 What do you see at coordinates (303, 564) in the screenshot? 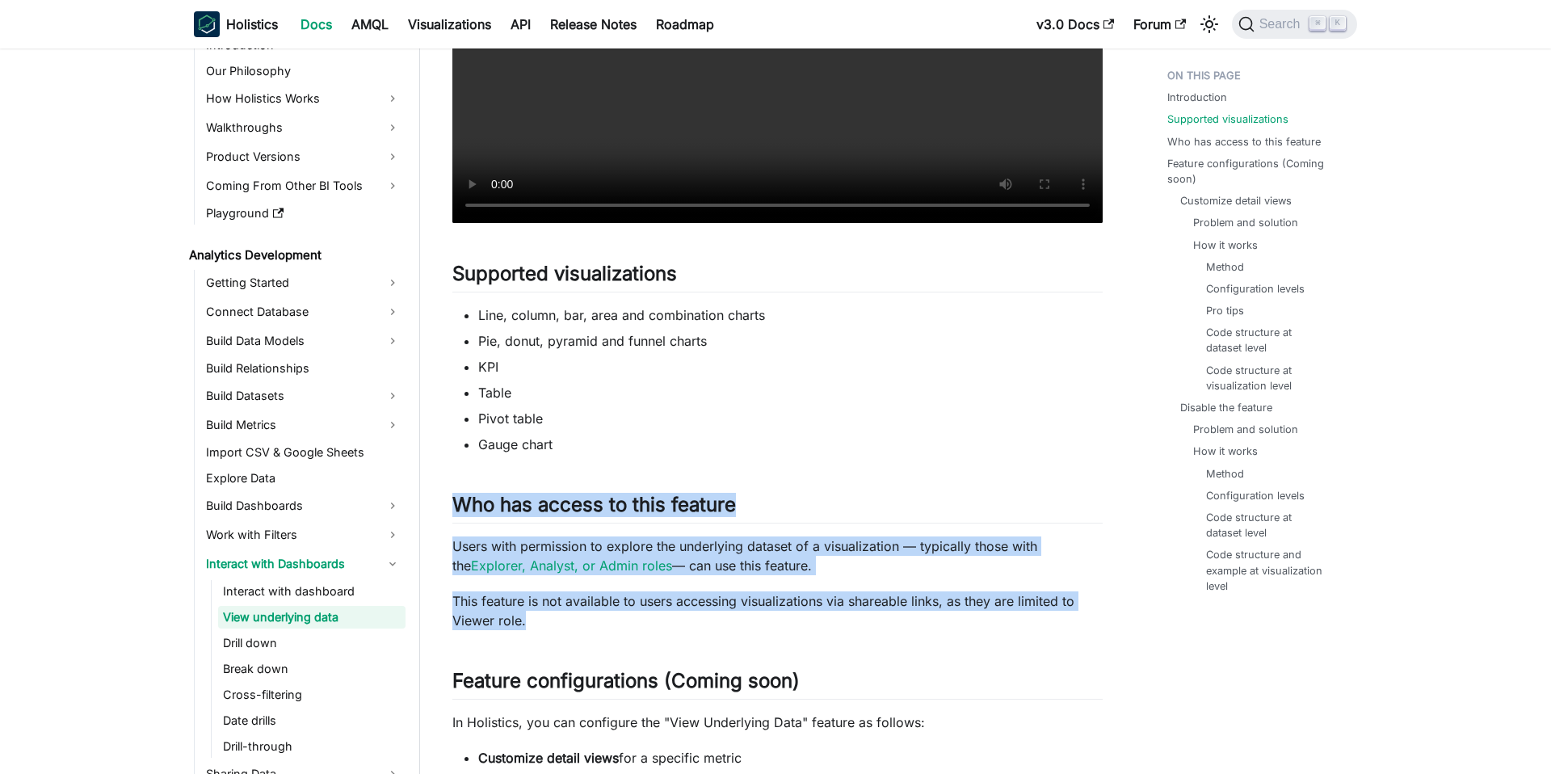
I see `a: Interact with Dashboards` at bounding box center [303, 564].